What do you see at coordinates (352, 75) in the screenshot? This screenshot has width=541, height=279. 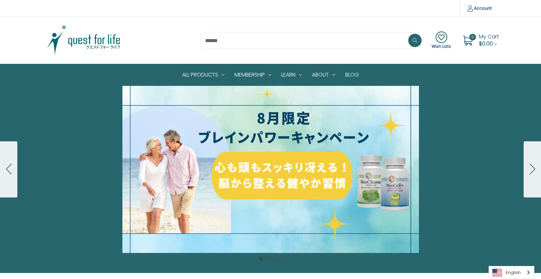 I see `a: Blog` at bounding box center [352, 75].